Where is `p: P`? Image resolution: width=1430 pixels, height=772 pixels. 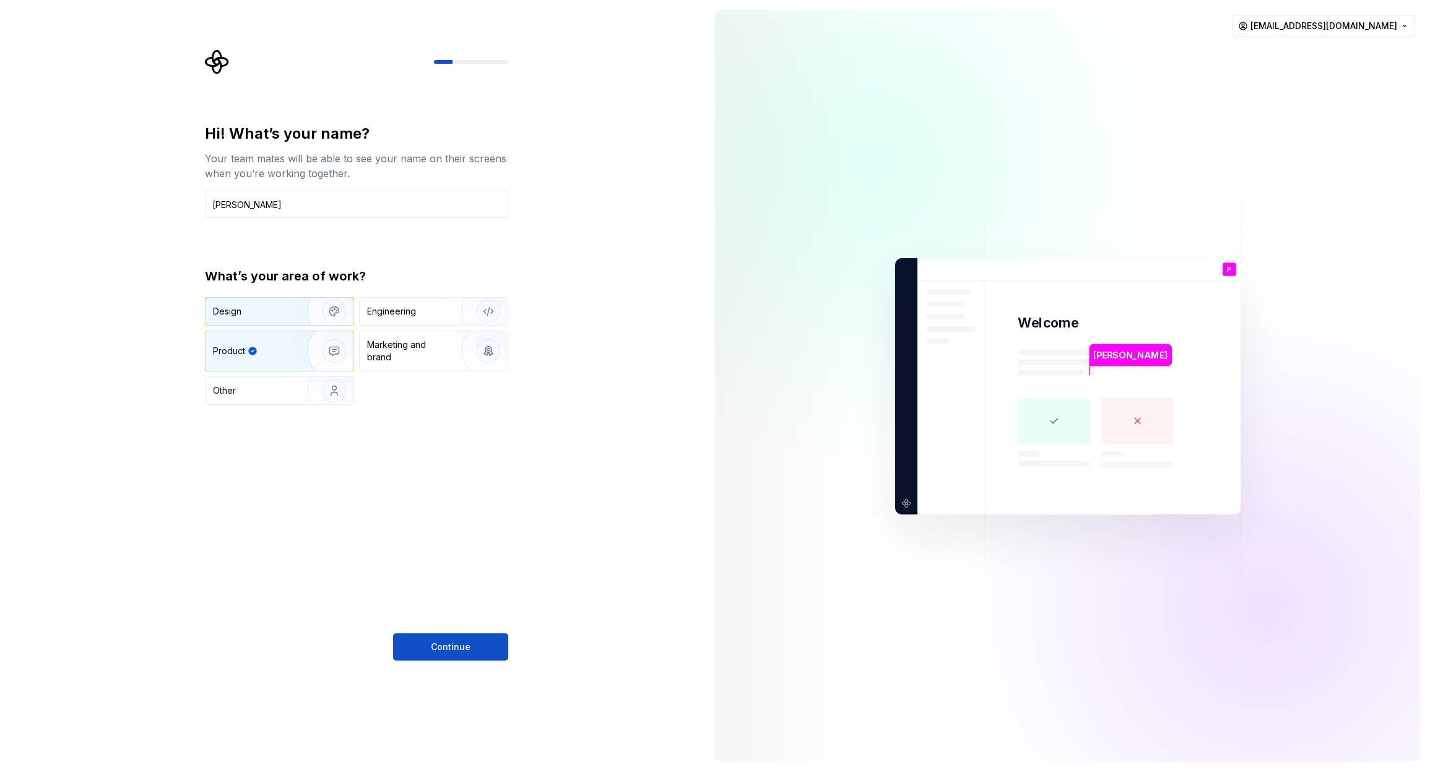
p: P is located at coordinates (1229, 269).